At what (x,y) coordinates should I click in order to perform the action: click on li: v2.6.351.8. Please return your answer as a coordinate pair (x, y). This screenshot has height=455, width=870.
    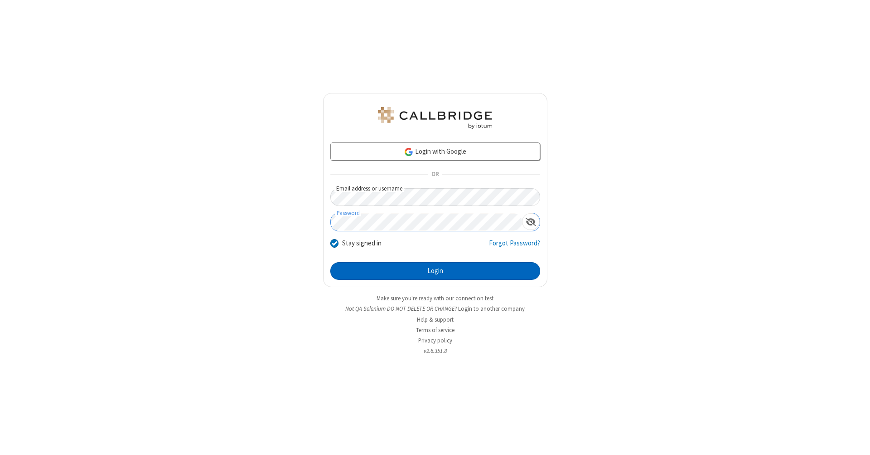
    Looking at the image, I should click on (435, 350).